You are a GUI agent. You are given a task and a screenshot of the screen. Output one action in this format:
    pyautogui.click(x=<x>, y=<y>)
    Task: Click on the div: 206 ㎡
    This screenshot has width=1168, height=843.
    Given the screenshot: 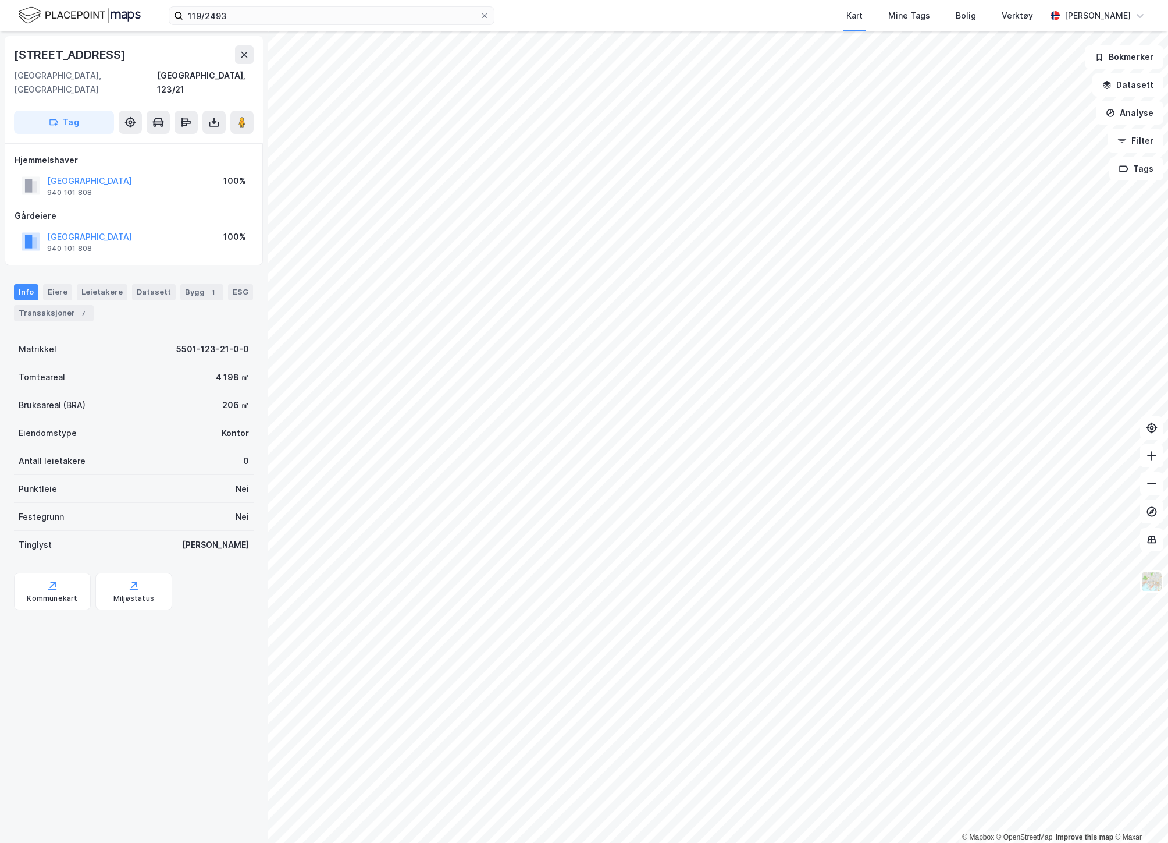 What is the action you would take?
    pyautogui.click(x=236, y=405)
    